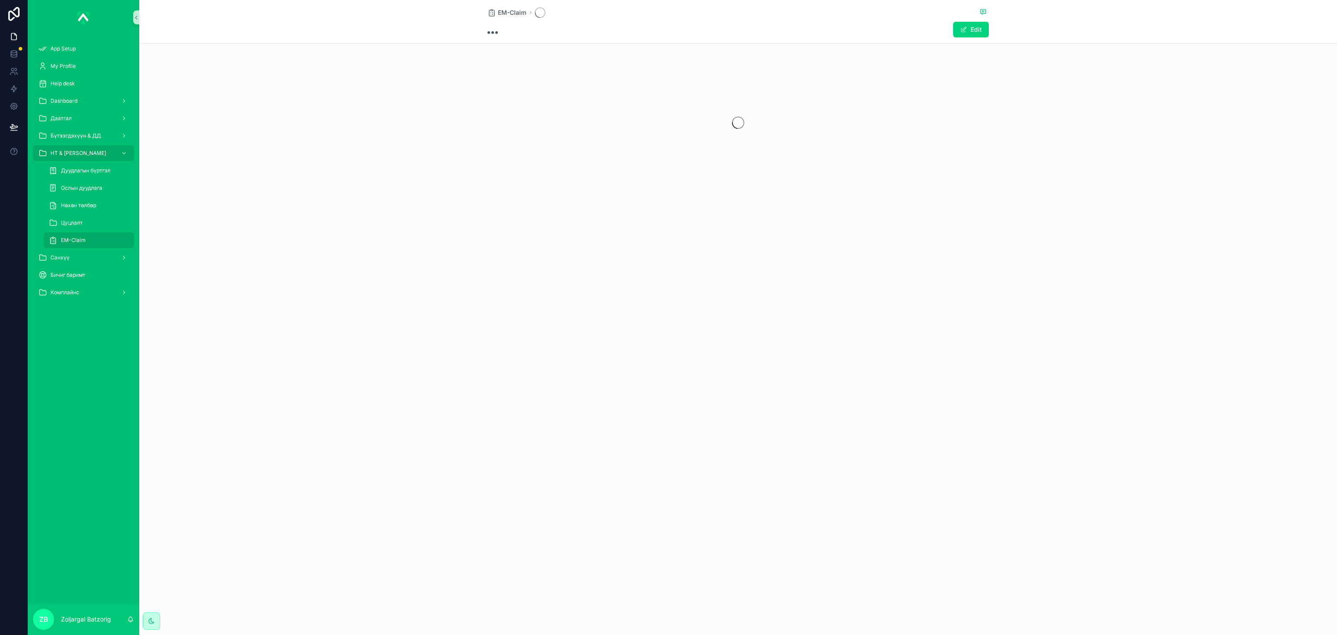 This screenshot has height=635, width=1337. I want to click on div: scrollable content, so click(84, 173).